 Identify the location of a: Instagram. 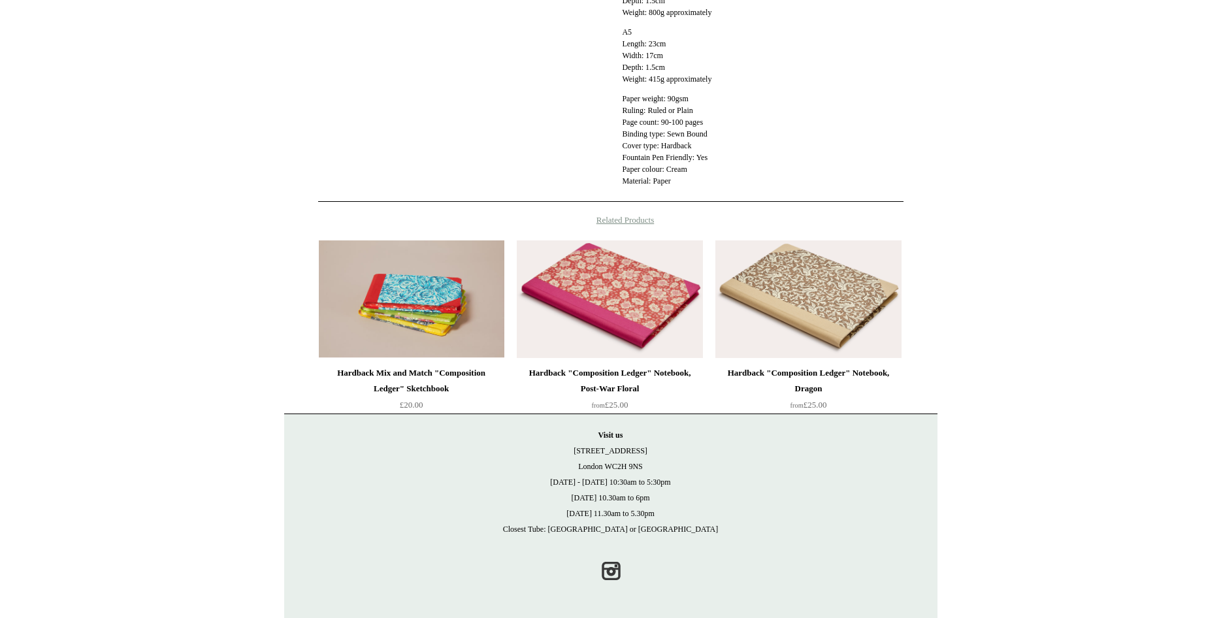
(611, 571).